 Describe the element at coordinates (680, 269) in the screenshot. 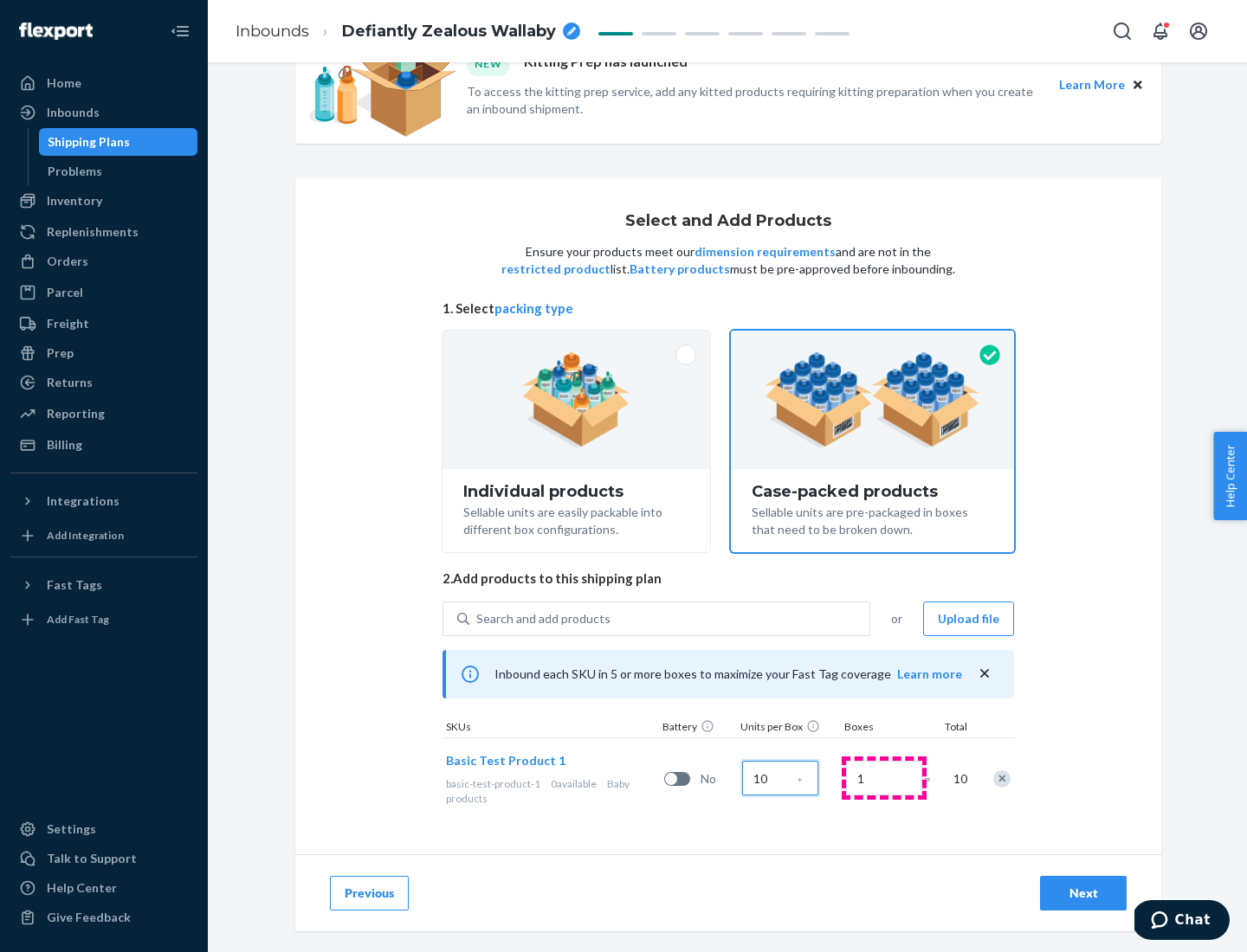

I see `button: Battery products` at that location.